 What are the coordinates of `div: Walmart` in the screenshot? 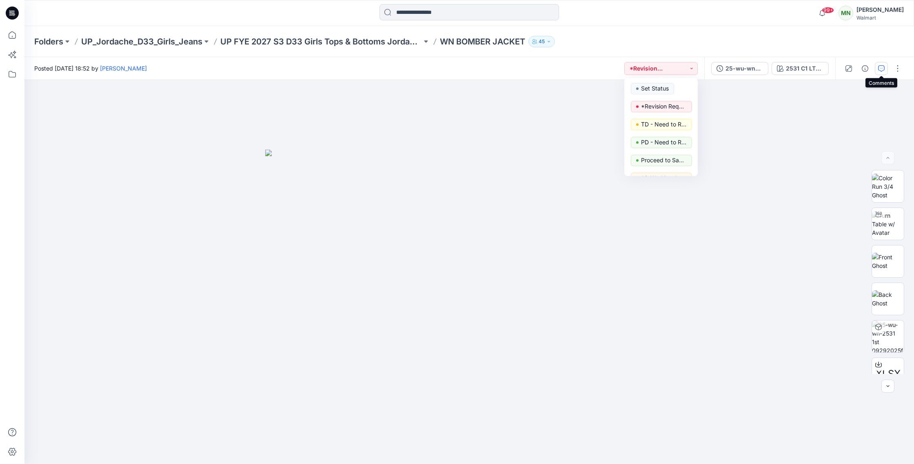 It's located at (880, 18).